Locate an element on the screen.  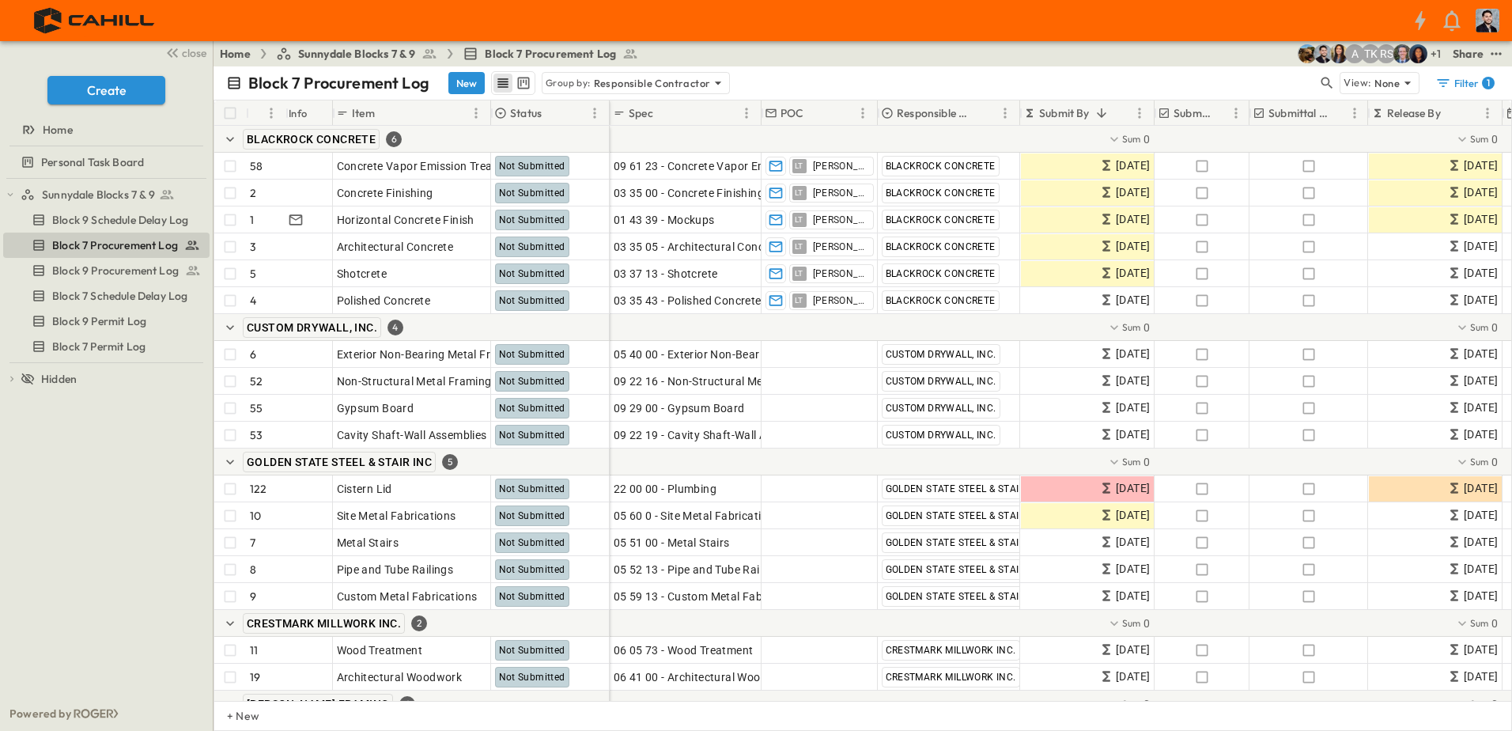
a: Block 7 Procurement Log is located at coordinates (104, 245).